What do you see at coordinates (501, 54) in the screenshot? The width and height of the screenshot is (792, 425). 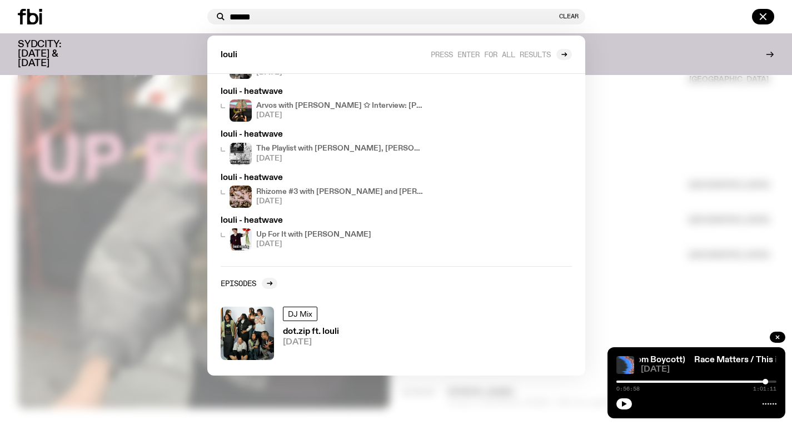 I see `a: Press enter for all results` at bounding box center [501, 54].